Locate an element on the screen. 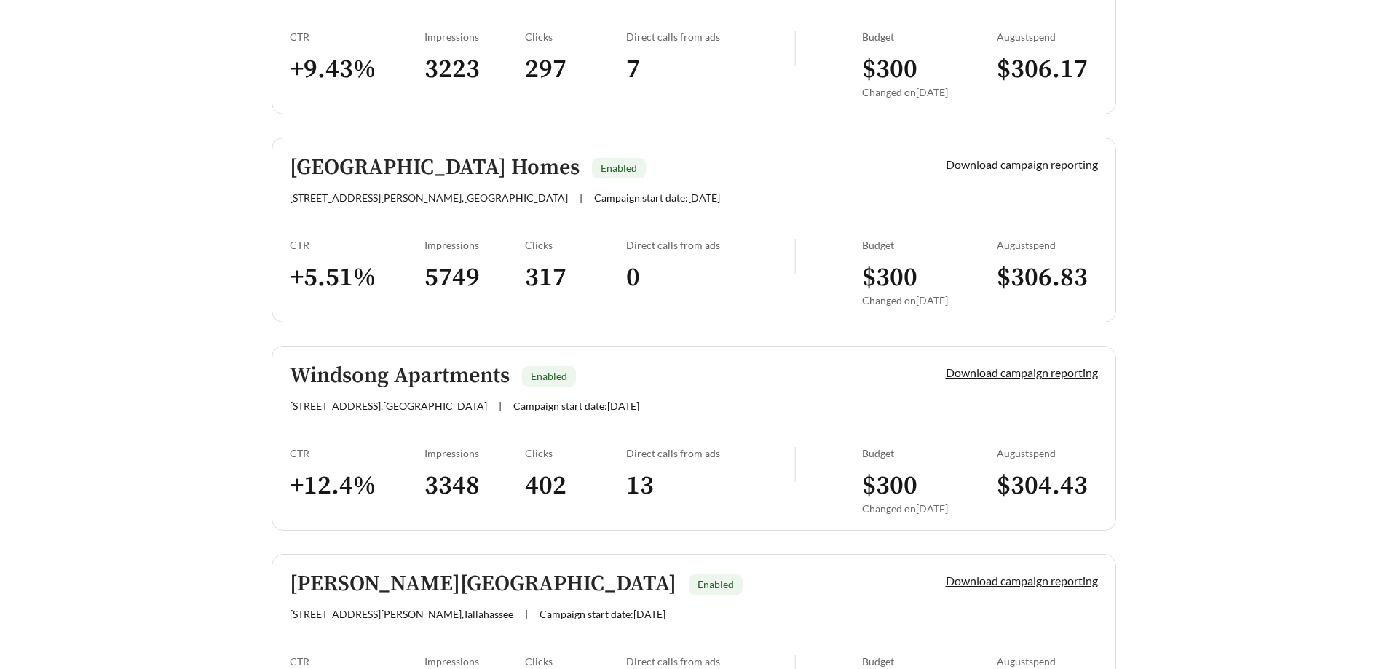 The height and width of the screenshot is (669, 1387). h3: 7 is located at coordinates (710, 69).